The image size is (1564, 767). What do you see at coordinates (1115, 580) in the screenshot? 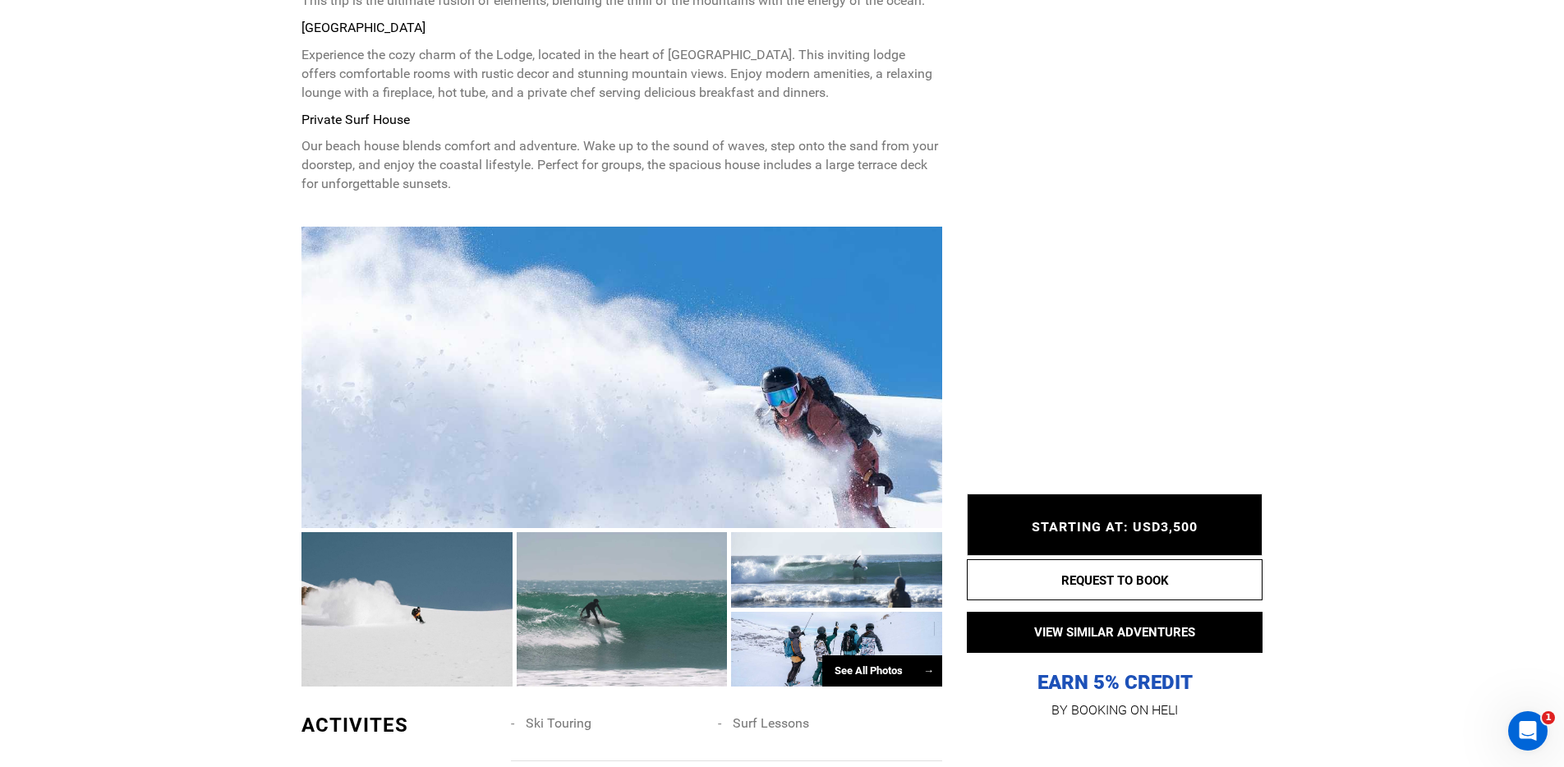
I see `button: REQUEST TO BOOK` at bounding box center [1115, 580].